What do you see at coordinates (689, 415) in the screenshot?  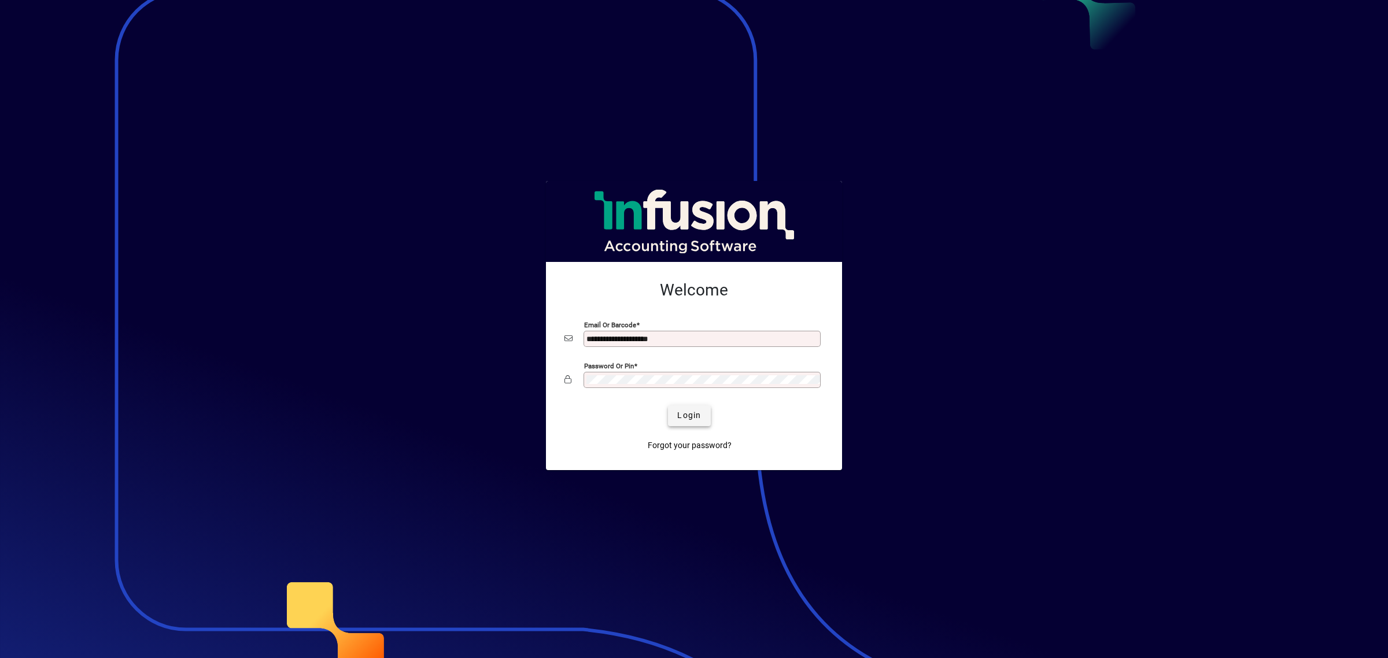 I see `span: Login` at bounding box center [689, 415].